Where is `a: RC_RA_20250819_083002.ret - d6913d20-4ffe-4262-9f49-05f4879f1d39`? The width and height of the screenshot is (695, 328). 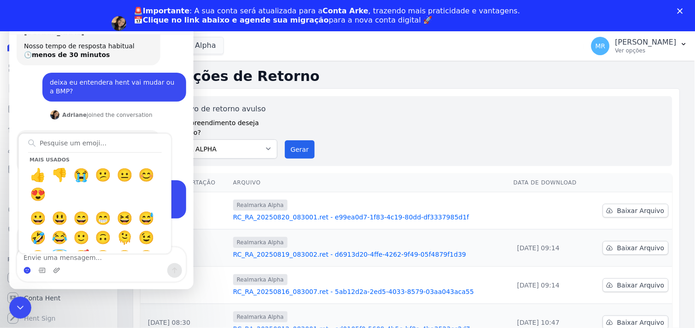
a: RC_RA_20250819_083002.ret - d6913d20-4ffe-4262-9f49-05f4879f1d39 is located at coordinates (369, 255).